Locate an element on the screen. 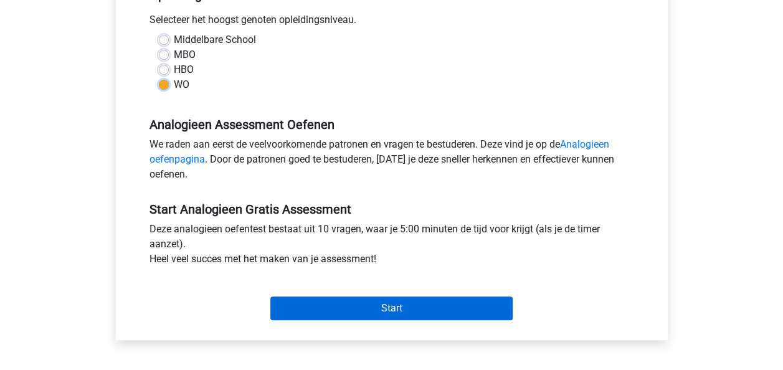 This screenshot has width=783, height=370. h5: Analogieen Assessment Oefenen is located at coordinates (392, 125).